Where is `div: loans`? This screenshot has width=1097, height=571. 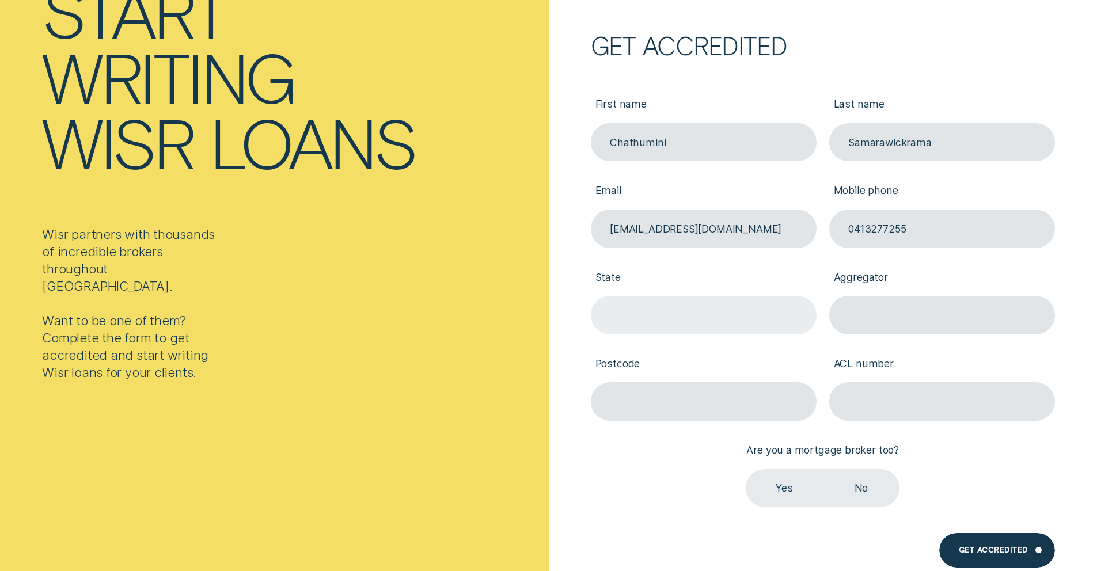 div: loans is located at coordinates (313, 142).